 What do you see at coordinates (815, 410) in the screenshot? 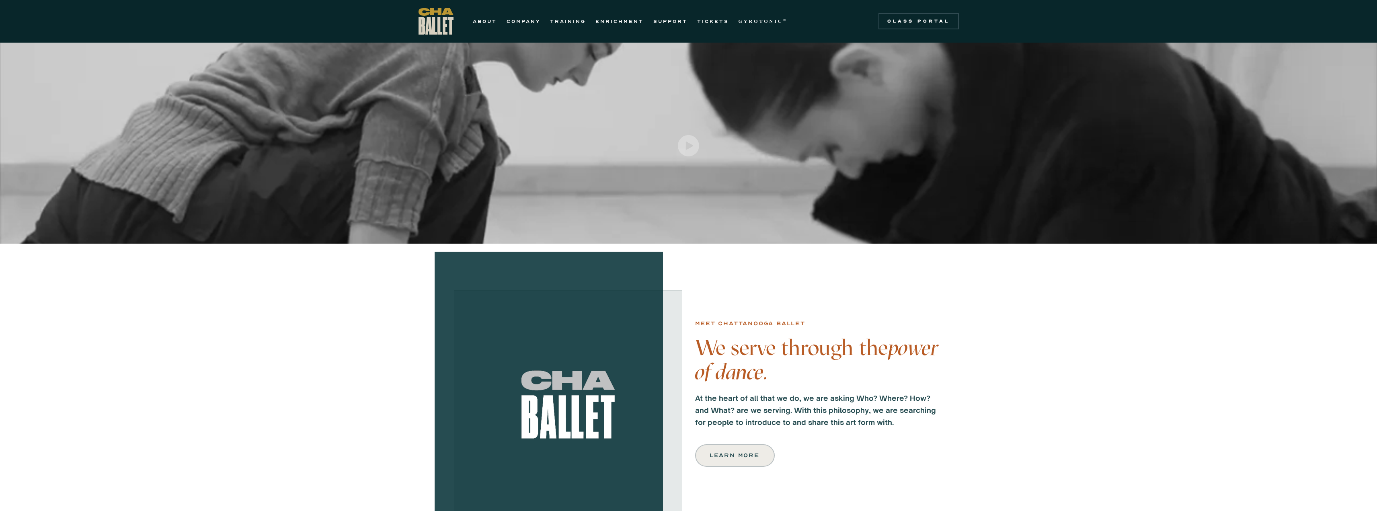
I see `strong: At the heart of all that we do, we are asking Who? Where? How? and What? are we serving. With thi...` at bounding box center [815, 410].